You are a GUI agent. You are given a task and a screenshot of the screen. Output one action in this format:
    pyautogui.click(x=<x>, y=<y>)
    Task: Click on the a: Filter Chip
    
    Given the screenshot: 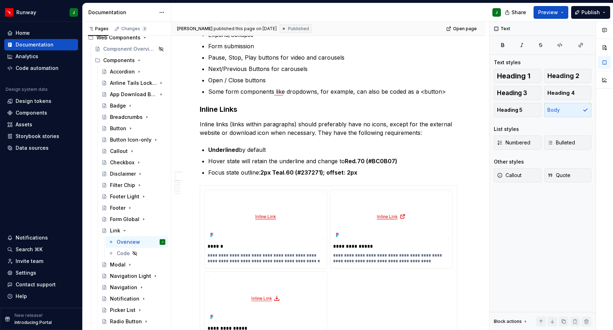 What is the action you would take?
    pyautogui.click(x=133, y=185)
    